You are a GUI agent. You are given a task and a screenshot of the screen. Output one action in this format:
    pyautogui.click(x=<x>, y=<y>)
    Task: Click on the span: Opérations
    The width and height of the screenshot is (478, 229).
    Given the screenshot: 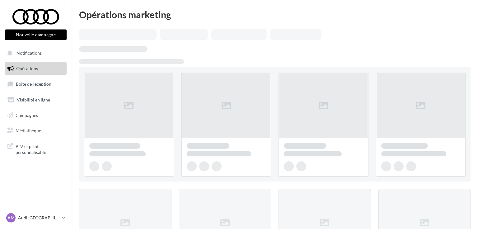 What is the action you would take?
    pyautogui.click(x=27, y=68)
    